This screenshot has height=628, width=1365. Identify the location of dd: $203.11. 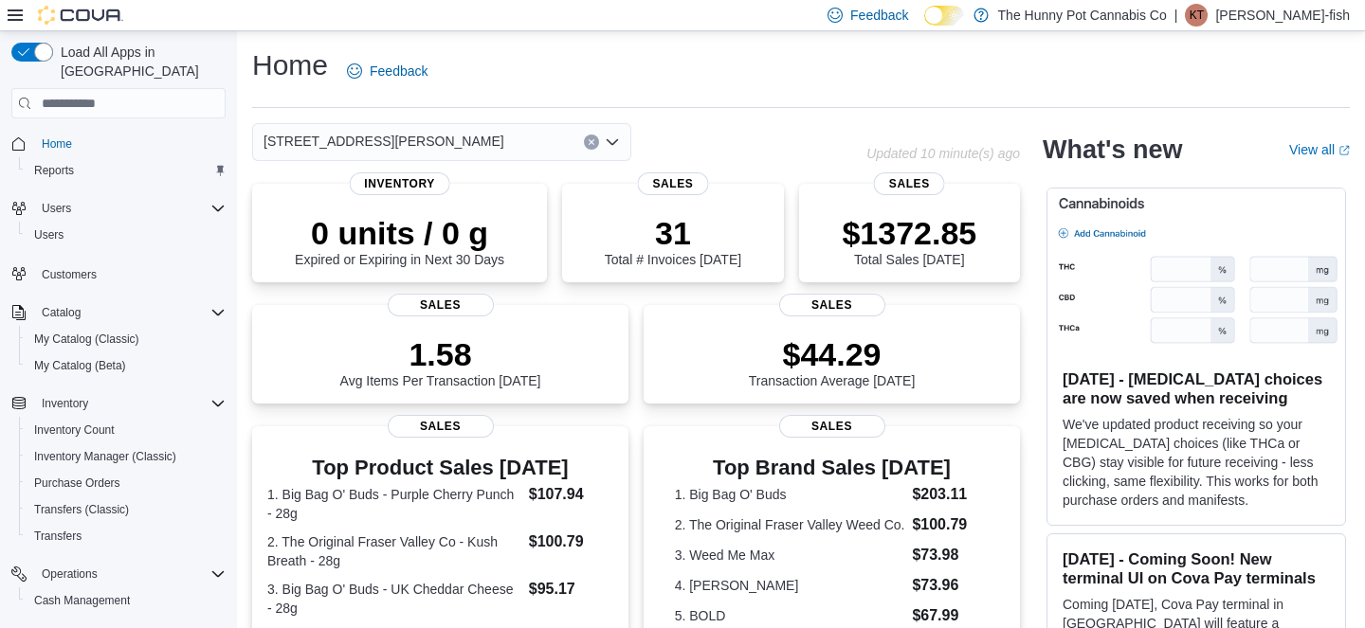
(950, 495).